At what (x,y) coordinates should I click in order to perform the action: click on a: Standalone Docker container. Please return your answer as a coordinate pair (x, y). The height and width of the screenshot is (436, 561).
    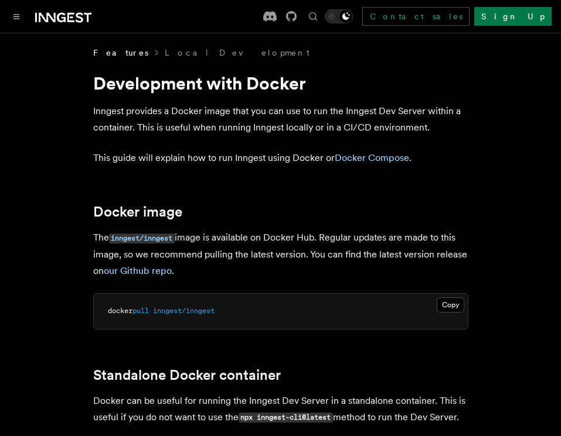
    Looking at the image, I should click on (187, 375).